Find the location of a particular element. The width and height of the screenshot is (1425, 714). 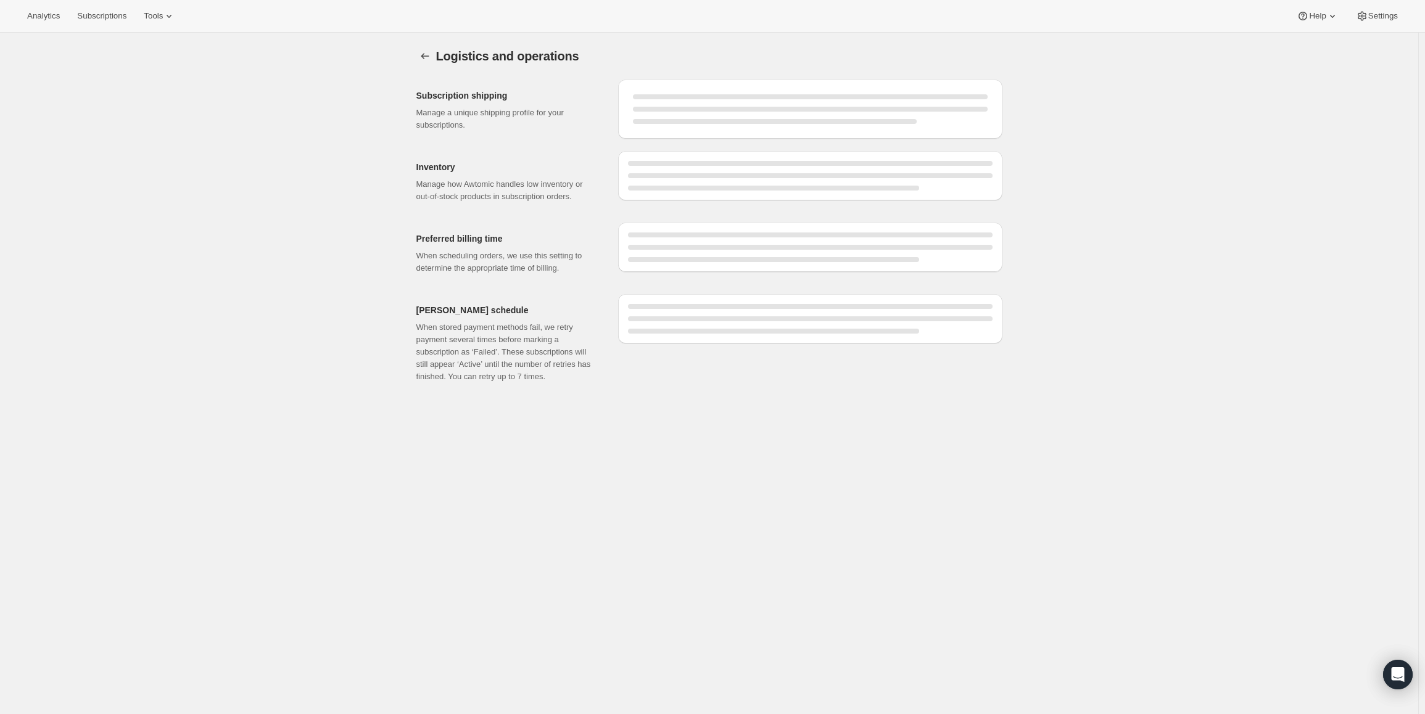

p: When stored payment methods fail, we retry payment several times before marking a subscription as... is located at coordinates (507, 352).